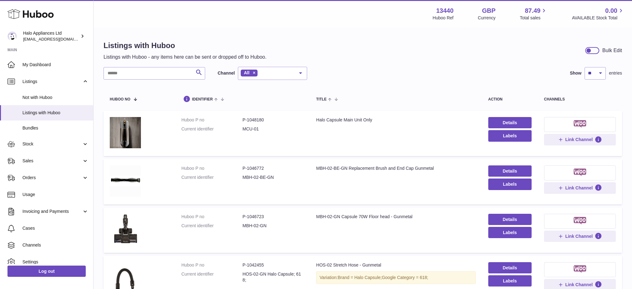 The image size is (632, 289). What do you see at coordinates (533, 18) in the screenshot?
I see `span: Total sales` at bounding box center [533, 18].